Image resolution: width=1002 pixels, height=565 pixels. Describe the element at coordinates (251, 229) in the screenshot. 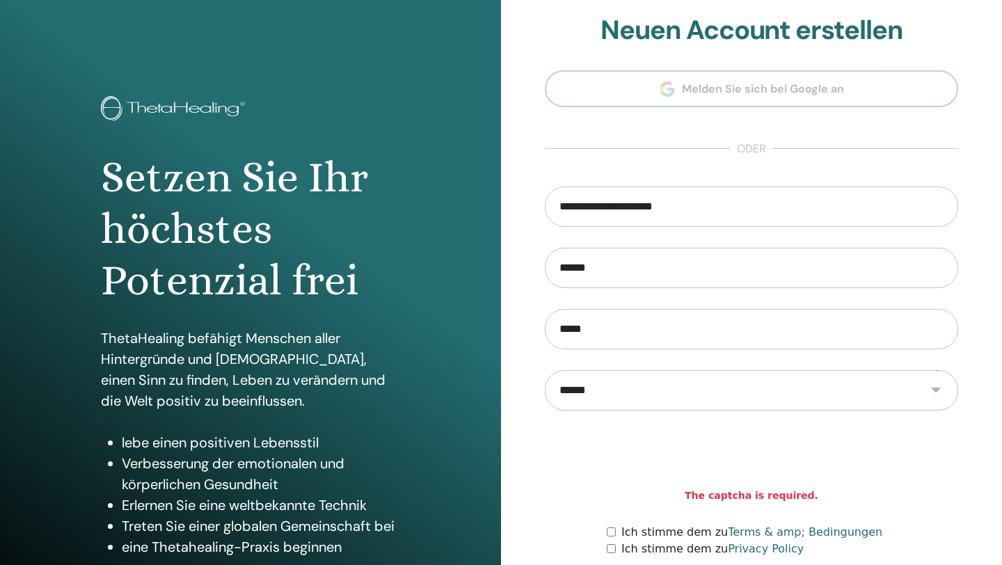

I see `h1: Setzen Sie Ihr höchstes Potenzial frei` at that location.